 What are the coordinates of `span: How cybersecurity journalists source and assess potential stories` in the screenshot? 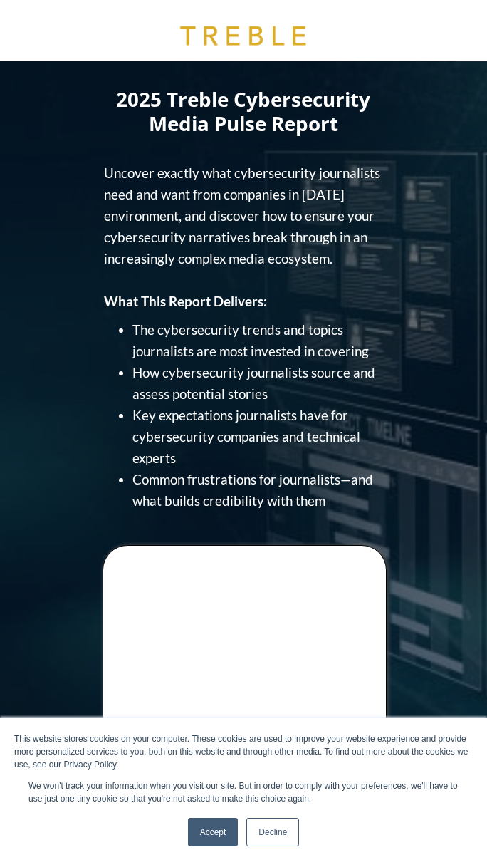 It's located at (254, 383).